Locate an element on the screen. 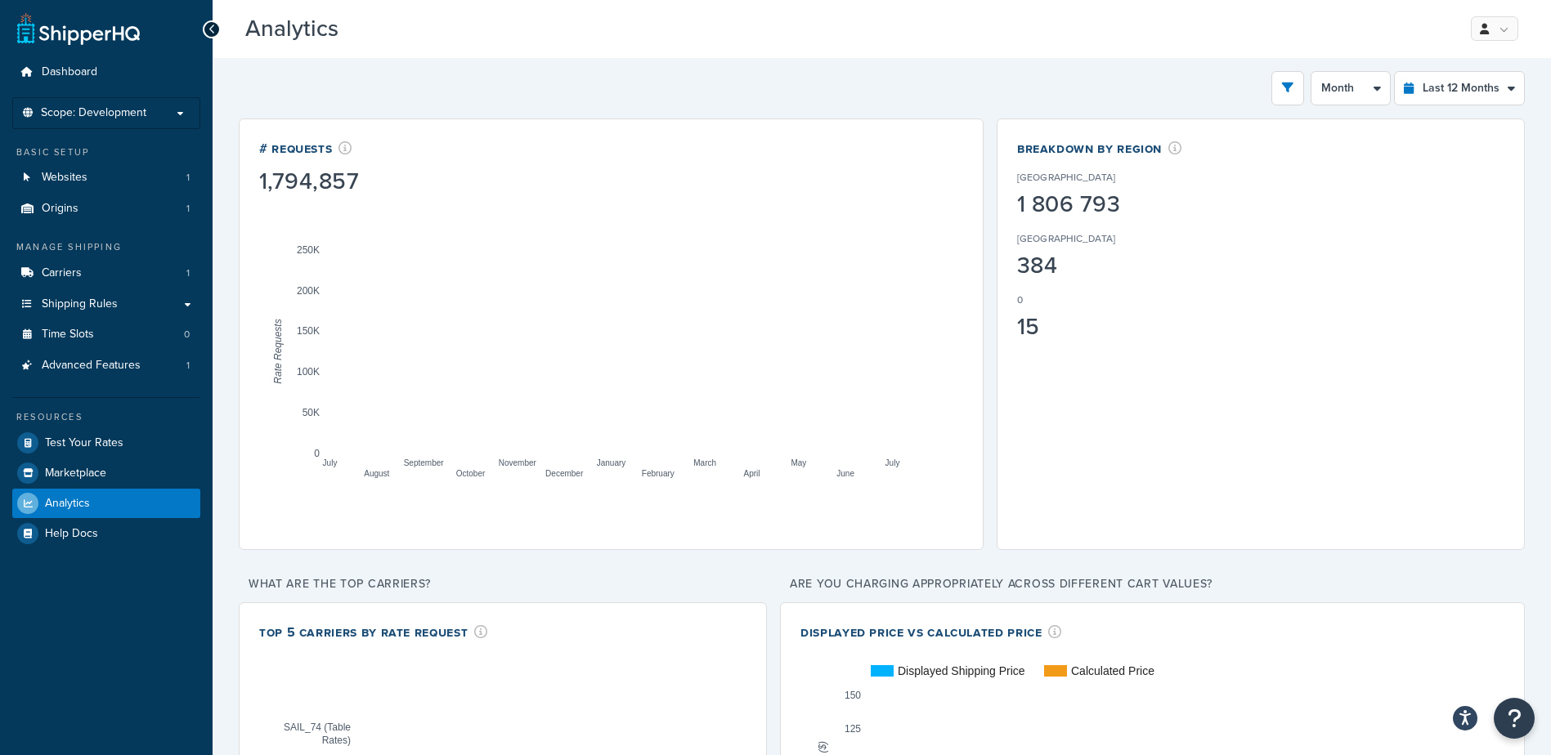 The image size is (1551, 755). text: October is located at coordinates (471, 472).